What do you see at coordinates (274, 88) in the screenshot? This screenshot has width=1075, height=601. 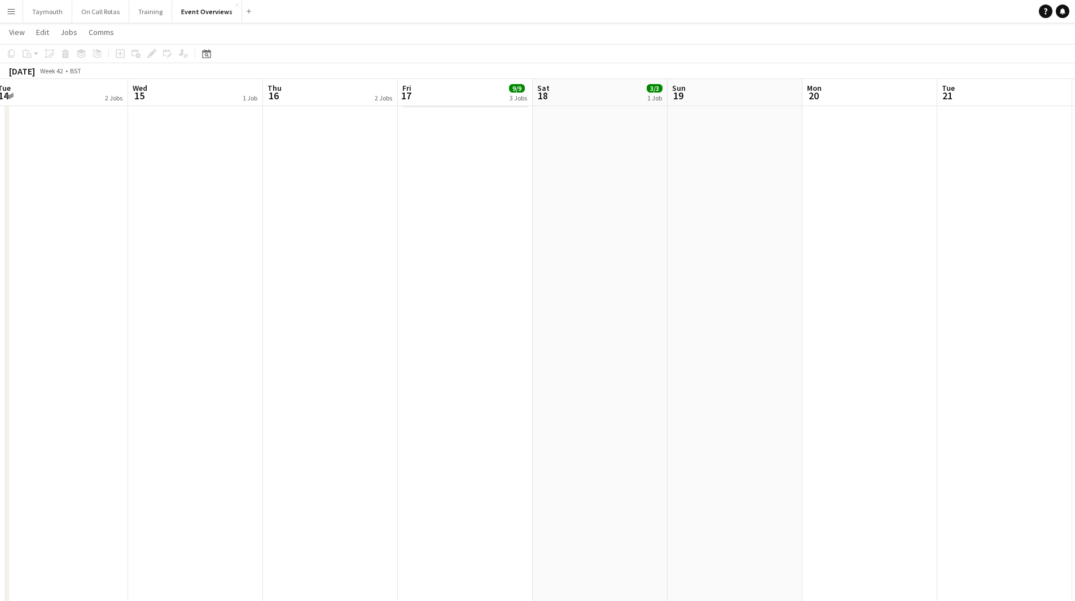 I see `span: Thu` at bounding box center [274, 88].